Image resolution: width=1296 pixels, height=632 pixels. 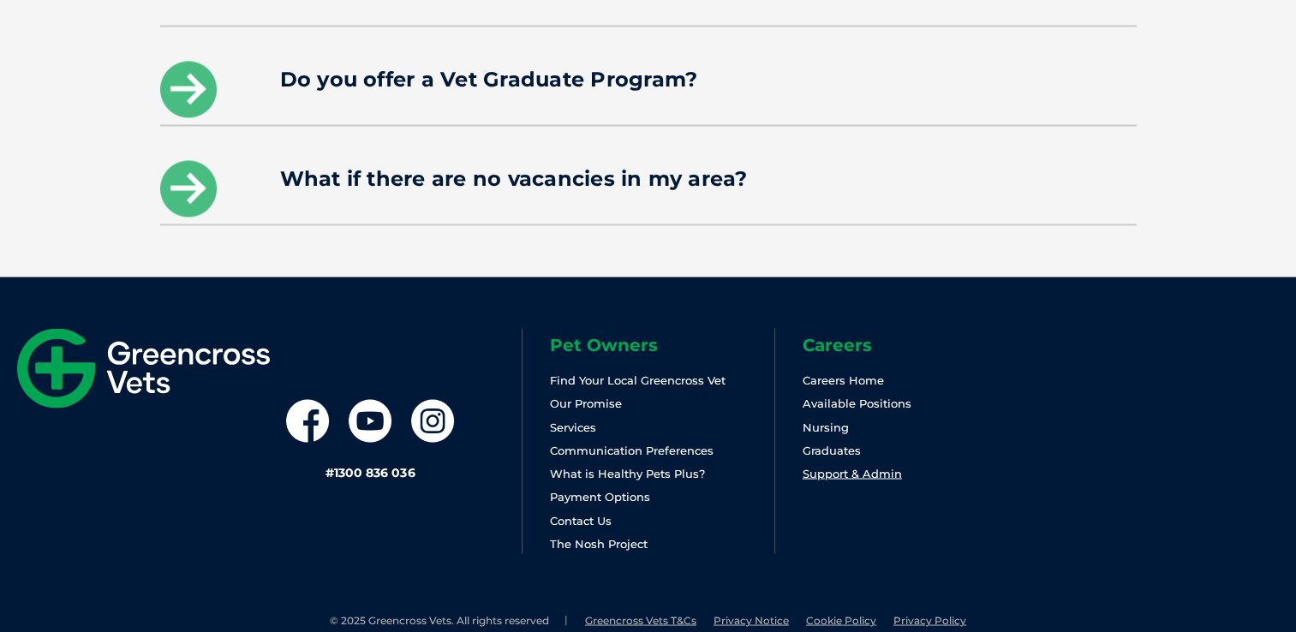 What do you see at coordinates (599, 543) in the screenshot?
I see `a: The Nosh Project` at bounding box center [599, 543].